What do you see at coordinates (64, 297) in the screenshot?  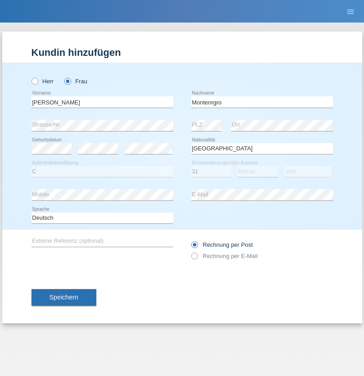 I see `button: Speichern` at bounding box center [64, 297].